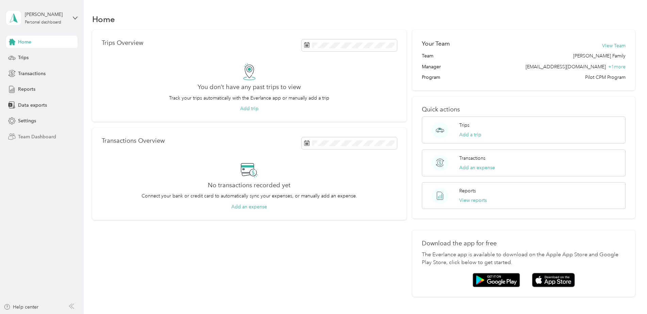 The height and width of the screenshot is (314, 647). What do you see at coordinates (496, 280) in the screenshot?
I see `img: Google play` at bounding box center [496, 280].